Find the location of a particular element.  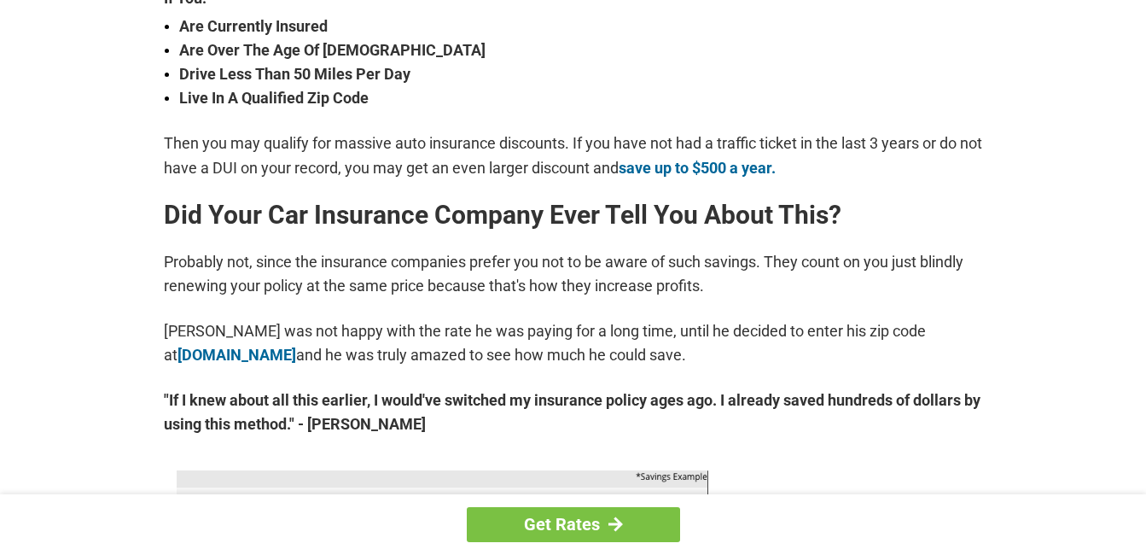

a: save up to $500 a year. is located at coordinates (697, 167).